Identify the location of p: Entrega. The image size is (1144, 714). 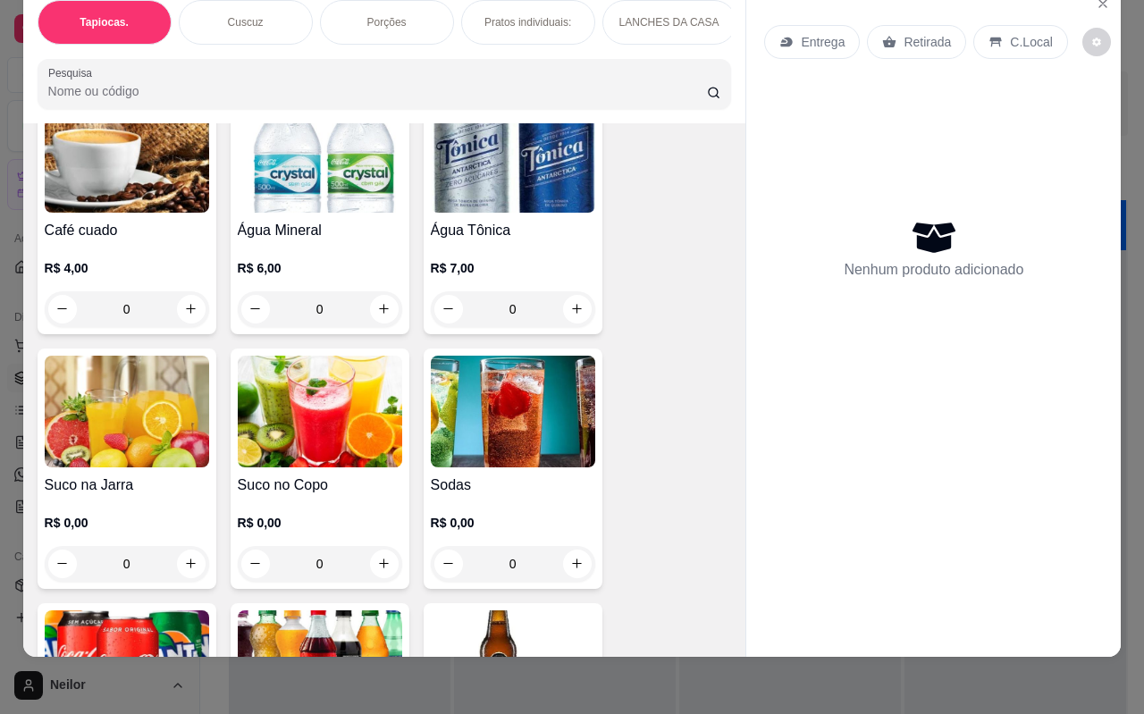
(823, 42).